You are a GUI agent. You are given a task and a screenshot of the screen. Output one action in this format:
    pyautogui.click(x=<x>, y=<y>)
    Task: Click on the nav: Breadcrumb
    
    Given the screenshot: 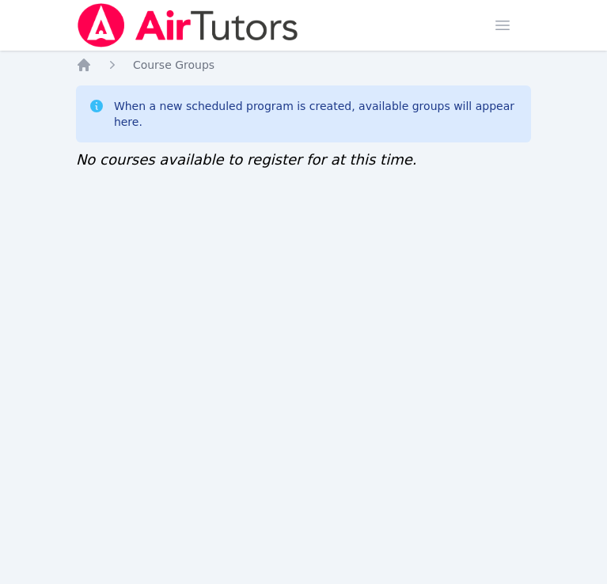 What is the action you would take?
    pyautogui.click(x=303, y=65)
    